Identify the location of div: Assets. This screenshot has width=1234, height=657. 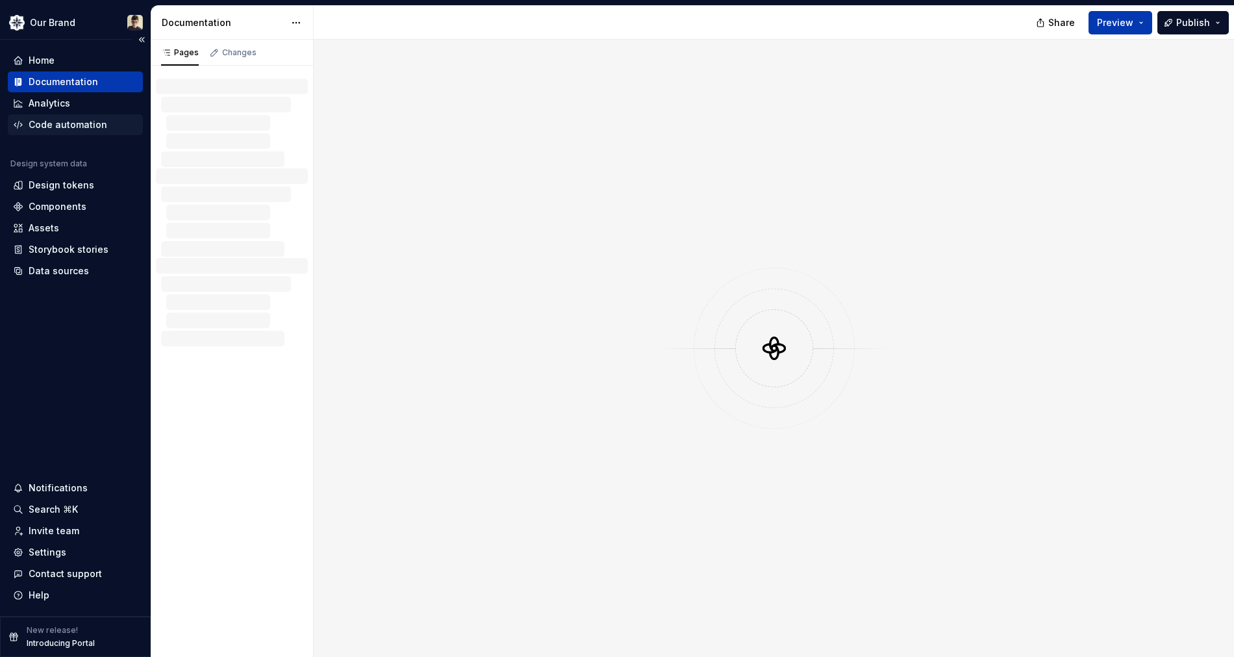
(44, 228).